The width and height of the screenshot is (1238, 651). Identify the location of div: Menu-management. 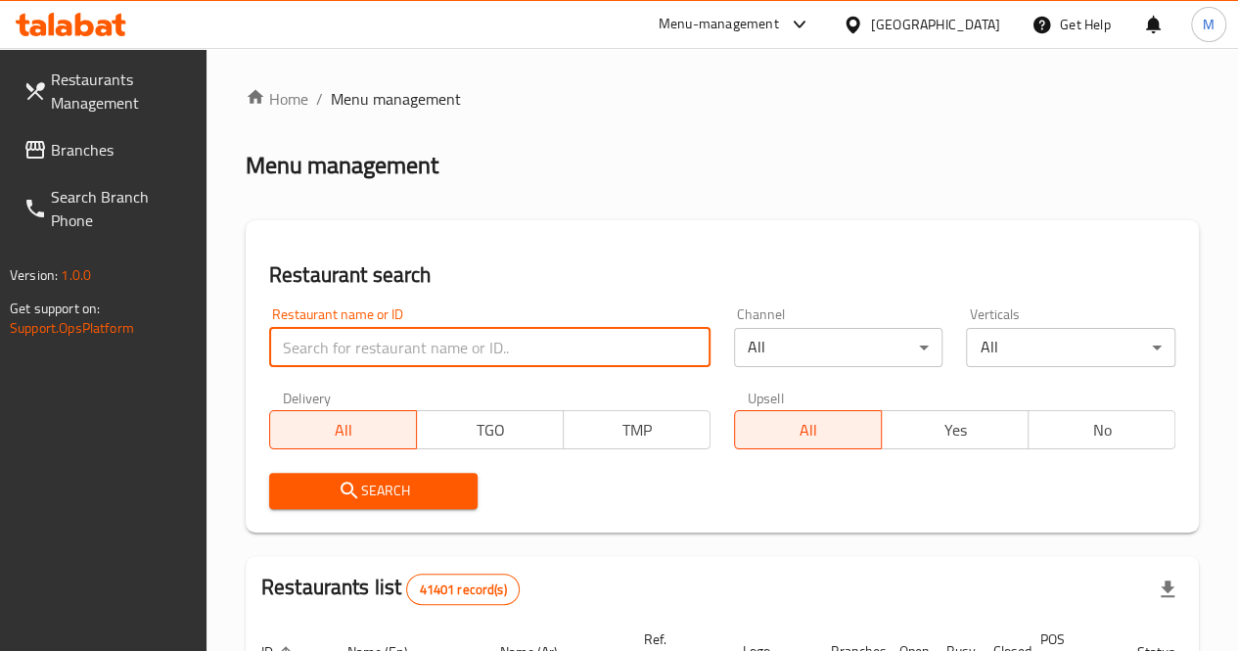
(719, 24).